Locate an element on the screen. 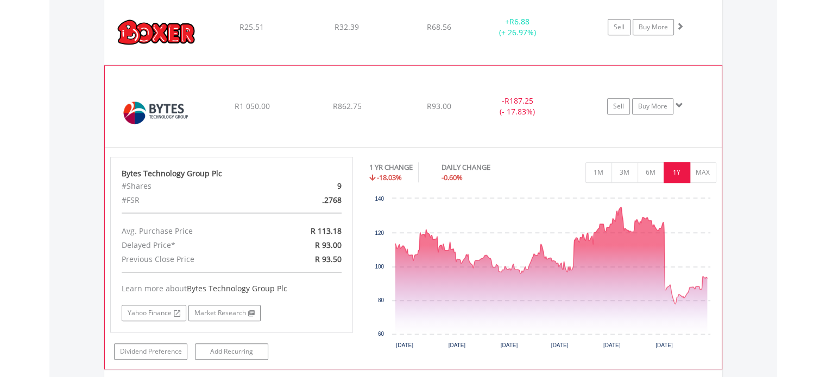  div: 1 YR CHANGE is located at coordinates (391, 167).